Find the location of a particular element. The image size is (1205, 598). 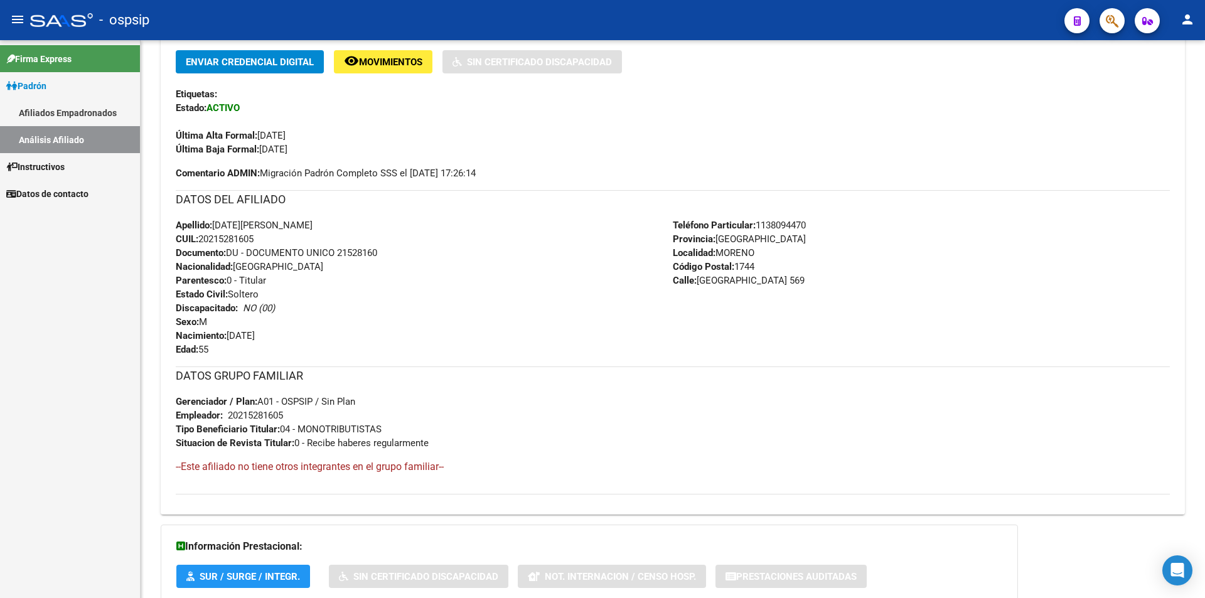

strong: Sexo: is located at coordinates (187, 322).